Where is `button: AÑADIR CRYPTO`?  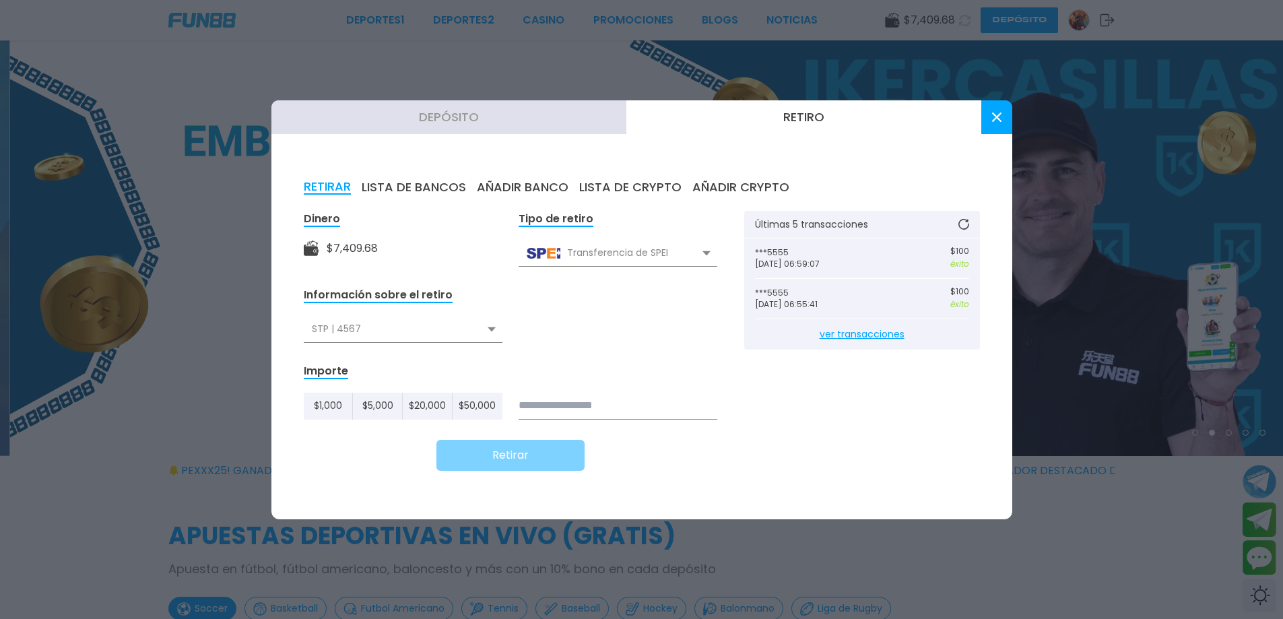
button: AÑADIR CRYPTO is located at coordinates (741, 187).